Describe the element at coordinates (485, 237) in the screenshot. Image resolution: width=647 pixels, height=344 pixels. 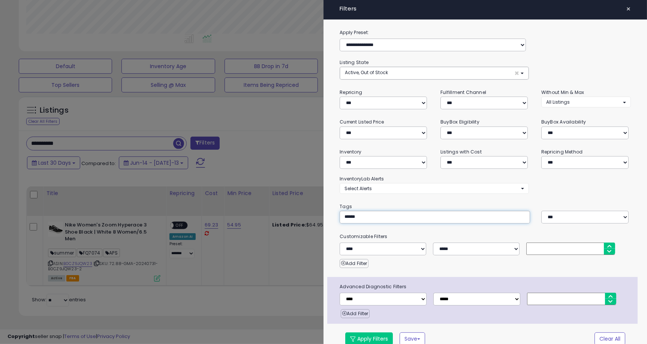
I see `small: Customizable Filters` at that location.